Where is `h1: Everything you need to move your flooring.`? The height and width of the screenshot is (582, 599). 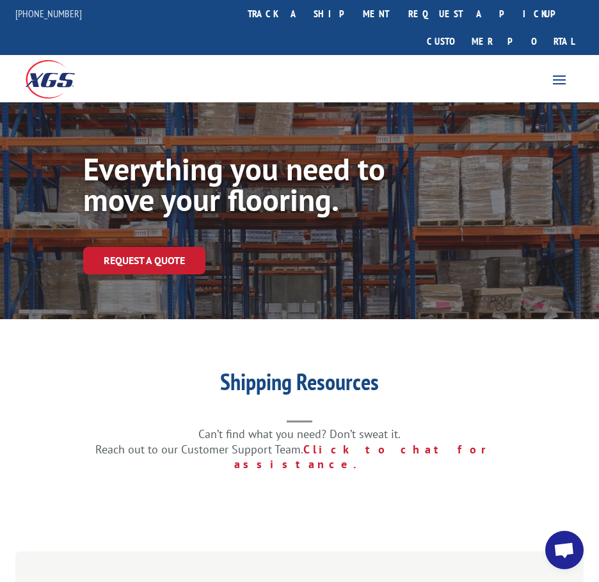
h1: Everything you need to move your flooring. is located at coordinates (275, 187).